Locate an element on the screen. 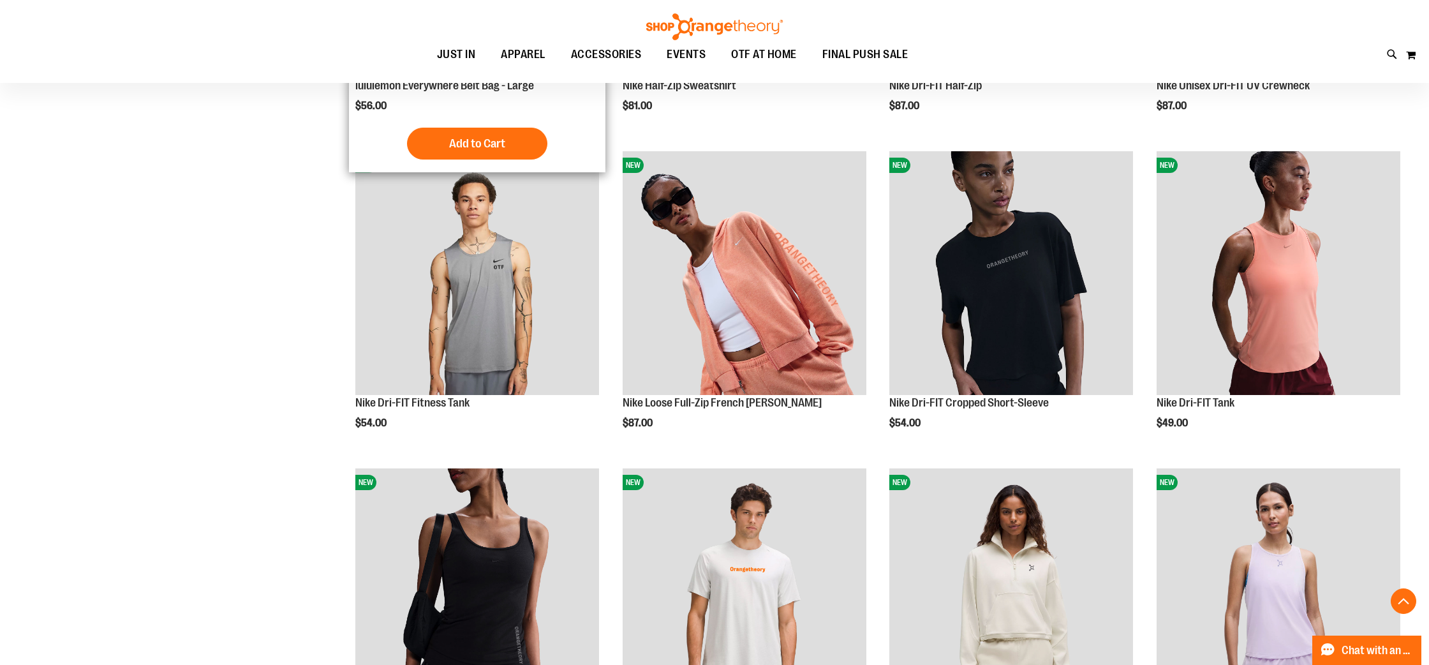  span: OTF AT HOME is located at coordinates (763, 54).